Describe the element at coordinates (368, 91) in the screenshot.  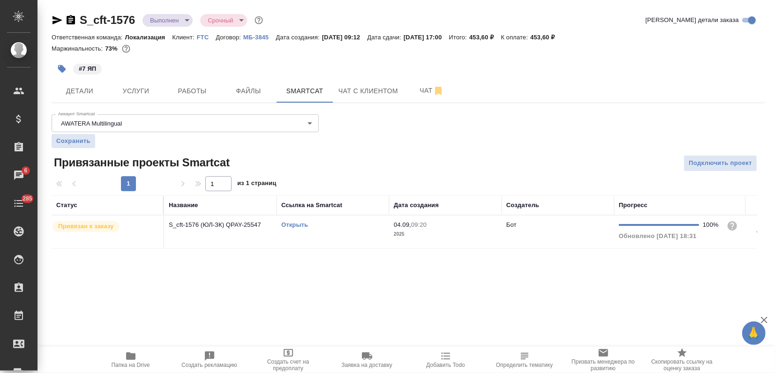
I see `span: Чат с клиентом` at that location.